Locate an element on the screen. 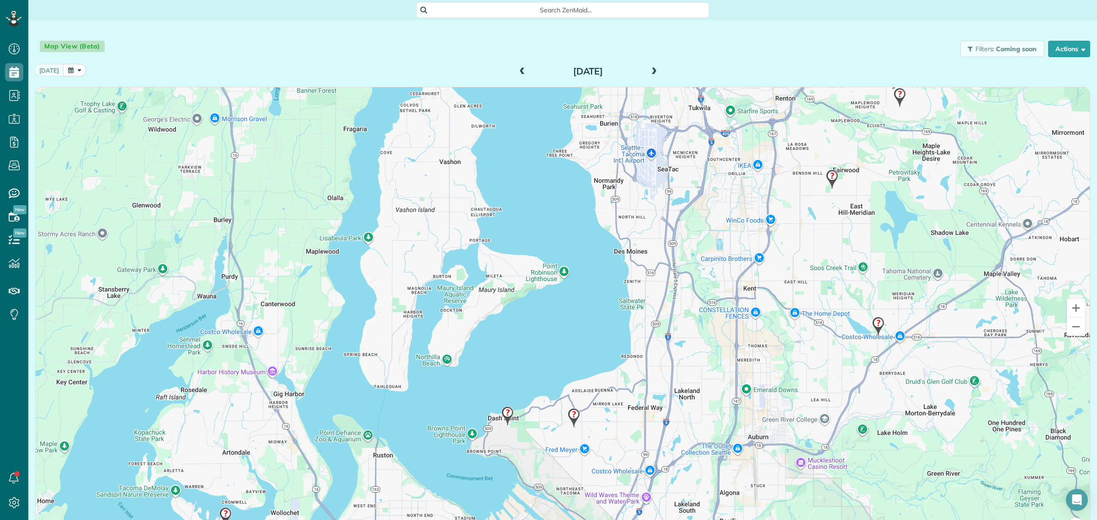  span: Map View (Beta) is located at coordinates (72, 46).